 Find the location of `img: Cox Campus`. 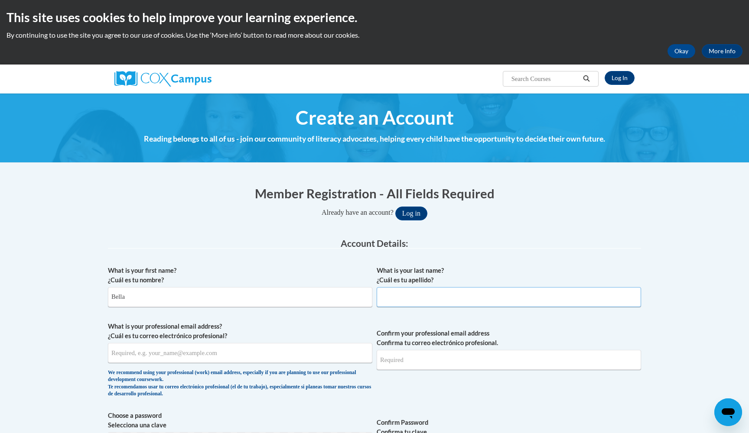

img: Cox Campus is located at coordinates (163, 79).